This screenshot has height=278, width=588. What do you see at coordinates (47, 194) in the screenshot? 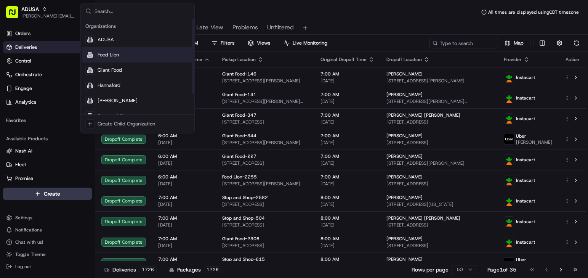
I see `button: Create` at bounding box center [47, 194].